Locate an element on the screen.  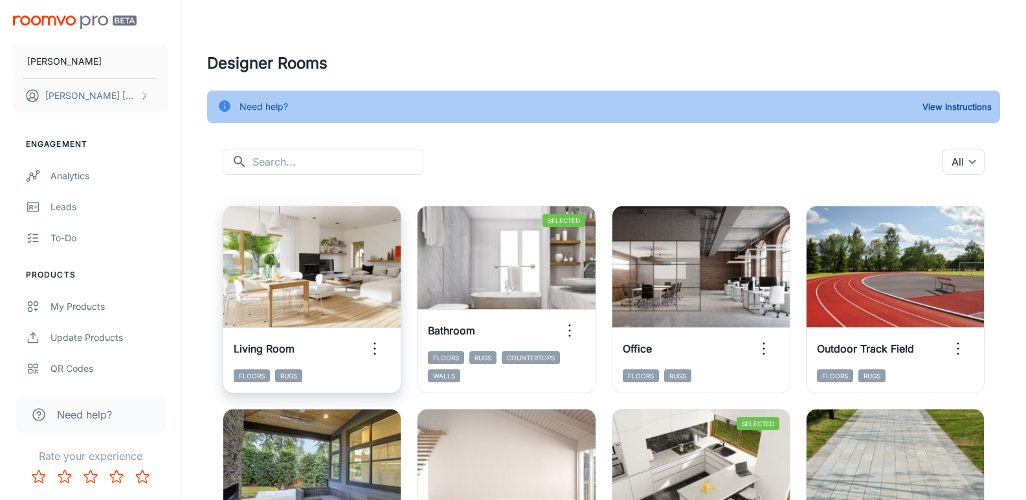
div: To-do is located at coordinates (109, 238).